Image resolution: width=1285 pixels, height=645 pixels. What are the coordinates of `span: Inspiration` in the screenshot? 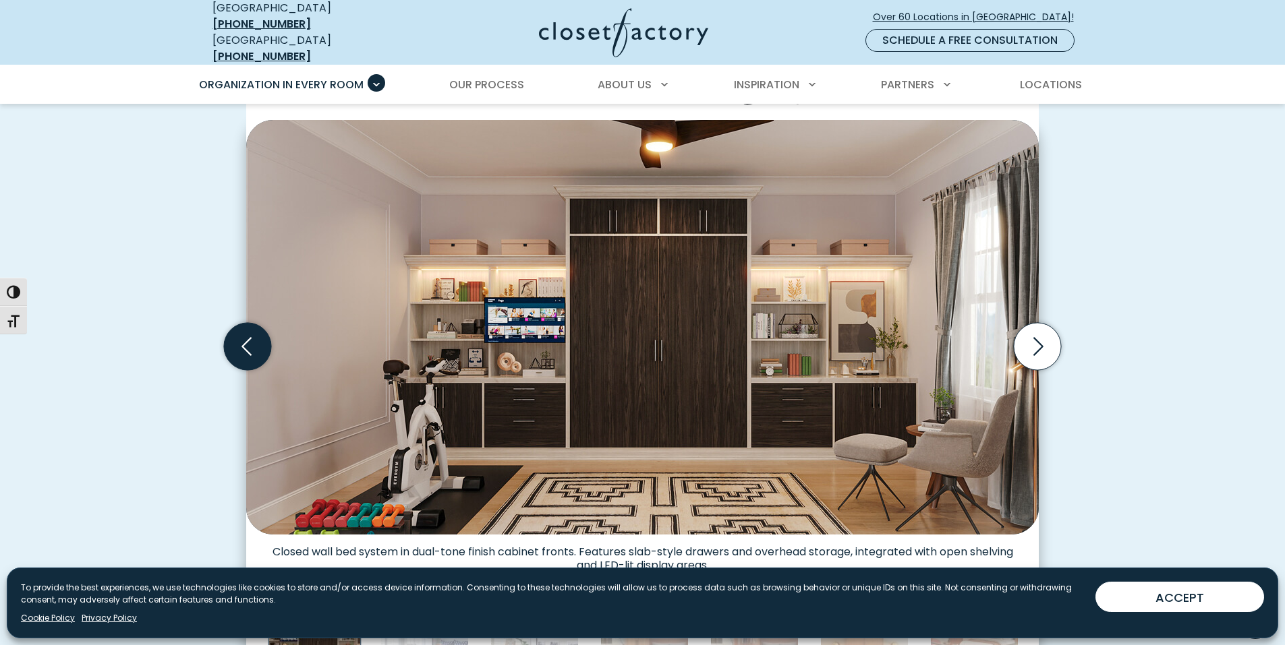 It's located at (766, 84).